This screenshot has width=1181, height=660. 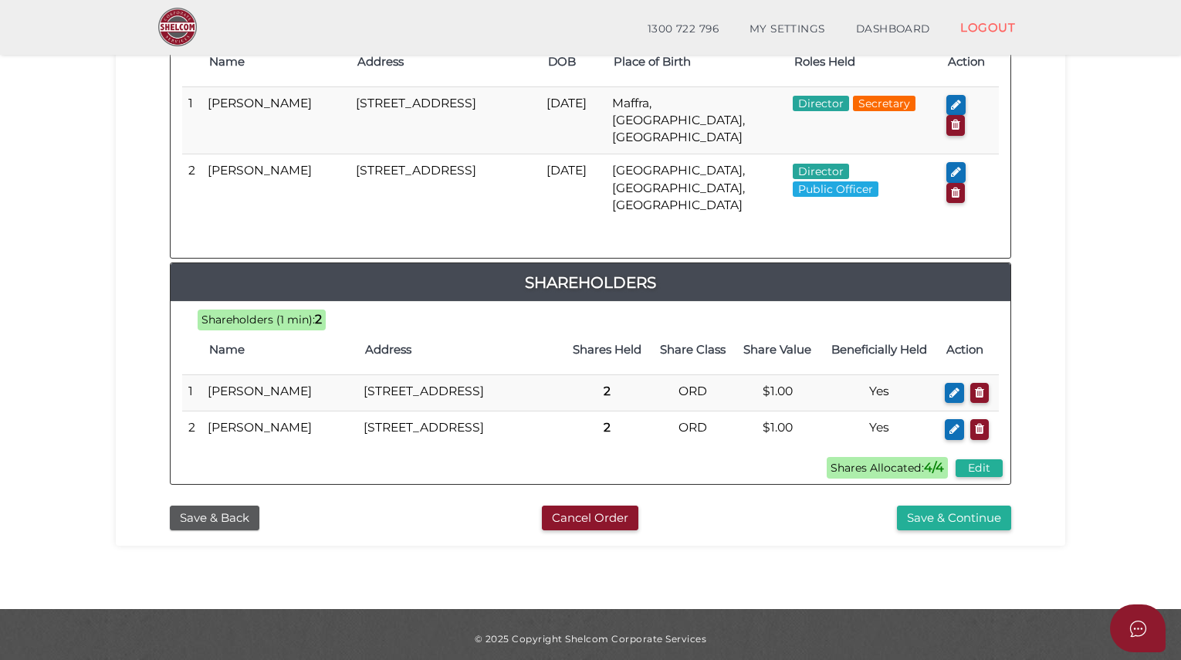 I want to click on span: Shareholders (1 min):, so click(x=258, y=319).